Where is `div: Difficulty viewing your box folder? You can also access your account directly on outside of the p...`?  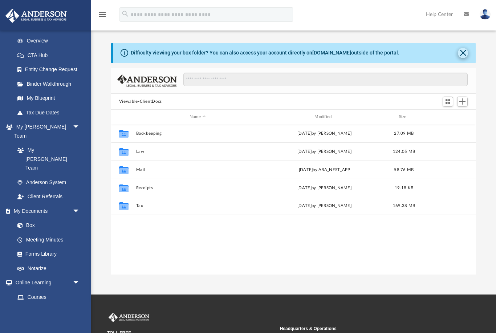
div: Difficulty viewing your box folder? You can also access your account directly on outside of the p... is located at coordinates (265, 53).